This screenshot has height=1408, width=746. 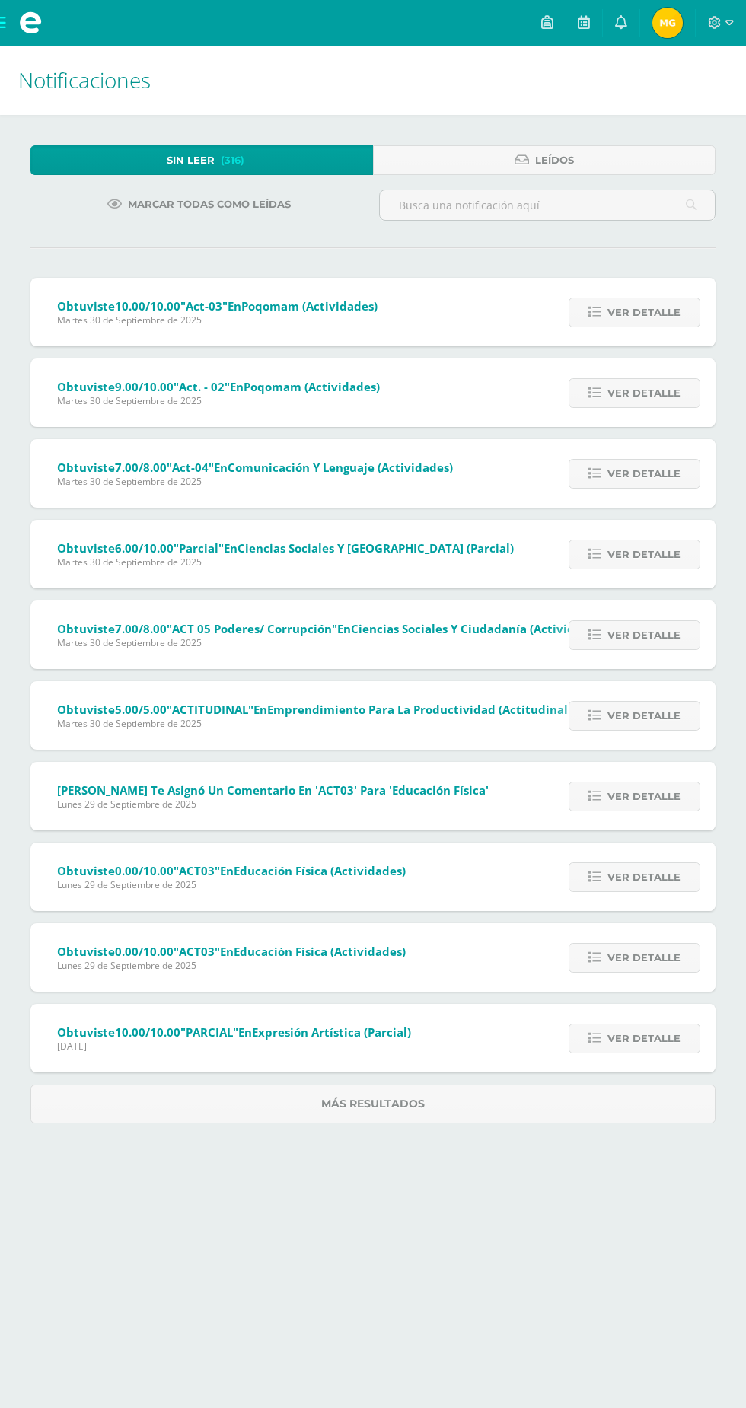 What do you see at coordinates (252, 628) in the screenshot?
I see `span: "ACT 05 poderes/ Corrupción"` at bounding box center [252, 628].